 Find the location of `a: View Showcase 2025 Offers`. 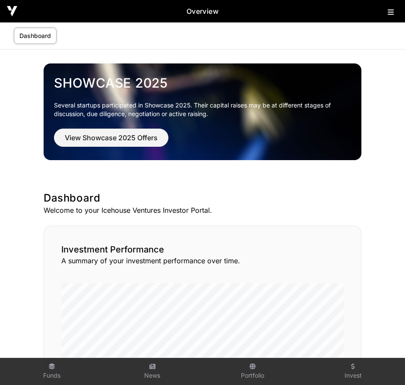

a: View Showcase 2025 Offers is located at coordinates (111, 142).